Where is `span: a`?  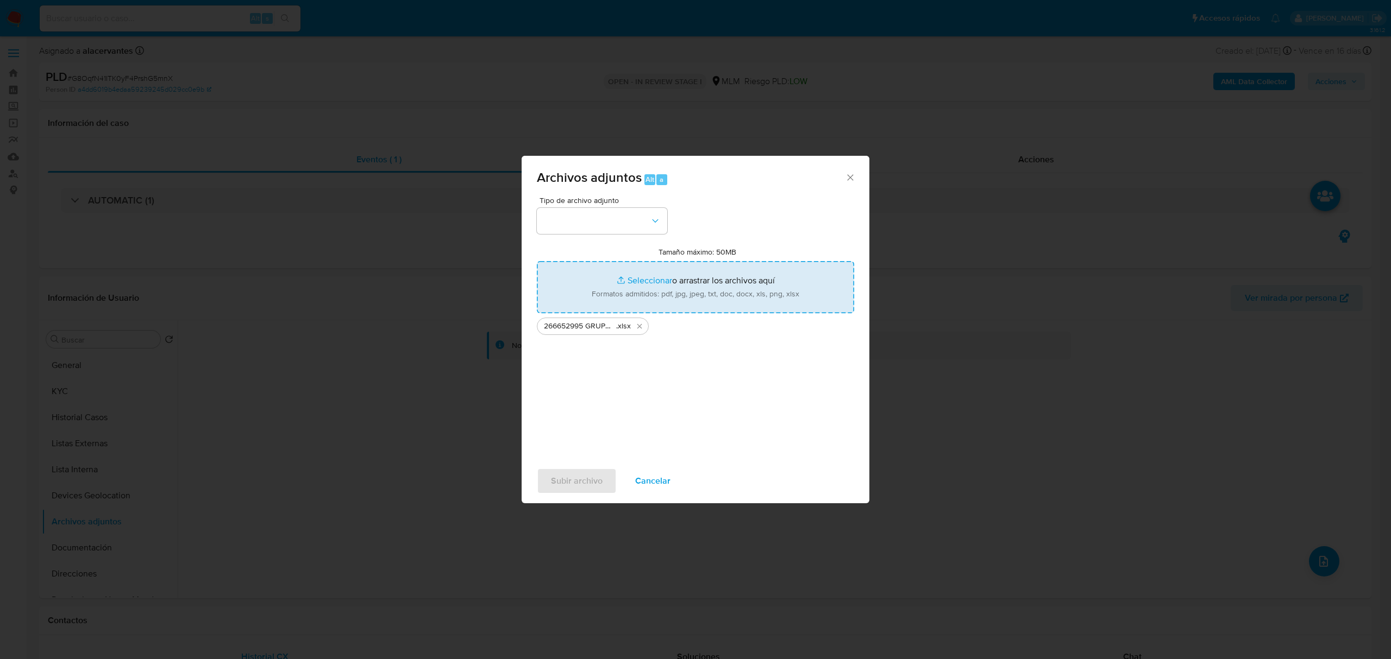 span: a is located at coordinates (661, 179).